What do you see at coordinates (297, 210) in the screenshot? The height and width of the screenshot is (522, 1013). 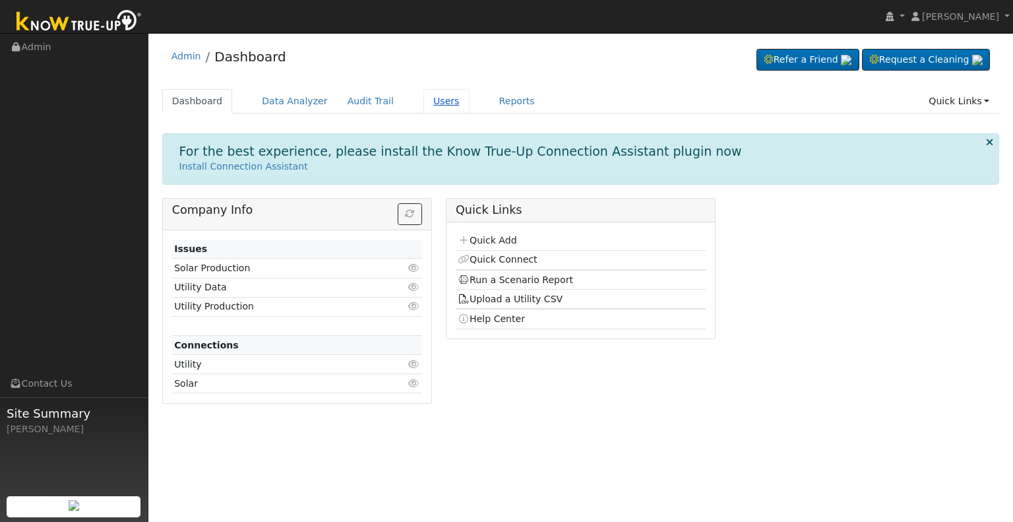 I see `h5: Company Info` at bounding box center [297, 210].